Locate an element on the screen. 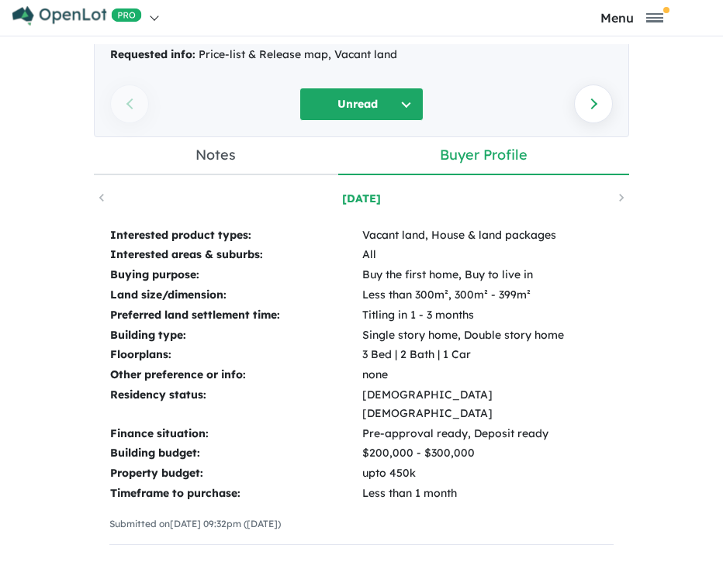 The width and height of the screenshot is (723, 562). td: Finance situation: is located at coordinates (235, 434).